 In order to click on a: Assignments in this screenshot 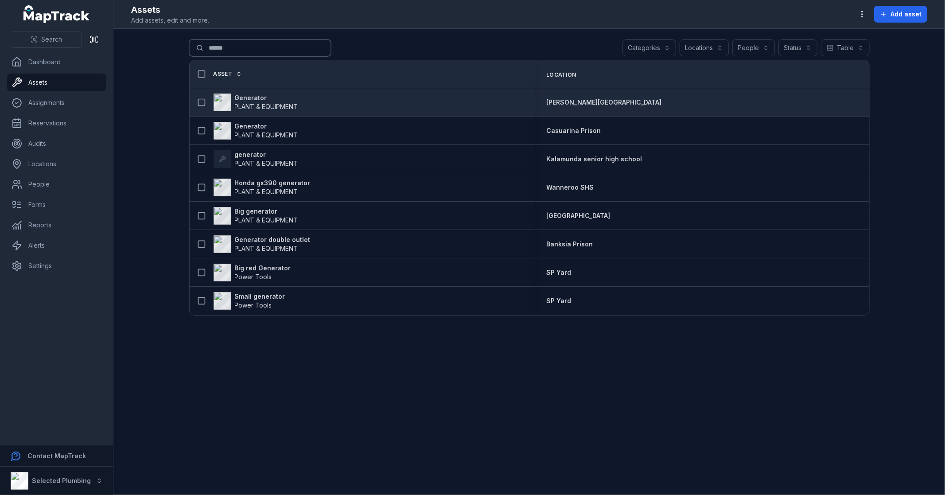, I will do `click(56, 103)`.